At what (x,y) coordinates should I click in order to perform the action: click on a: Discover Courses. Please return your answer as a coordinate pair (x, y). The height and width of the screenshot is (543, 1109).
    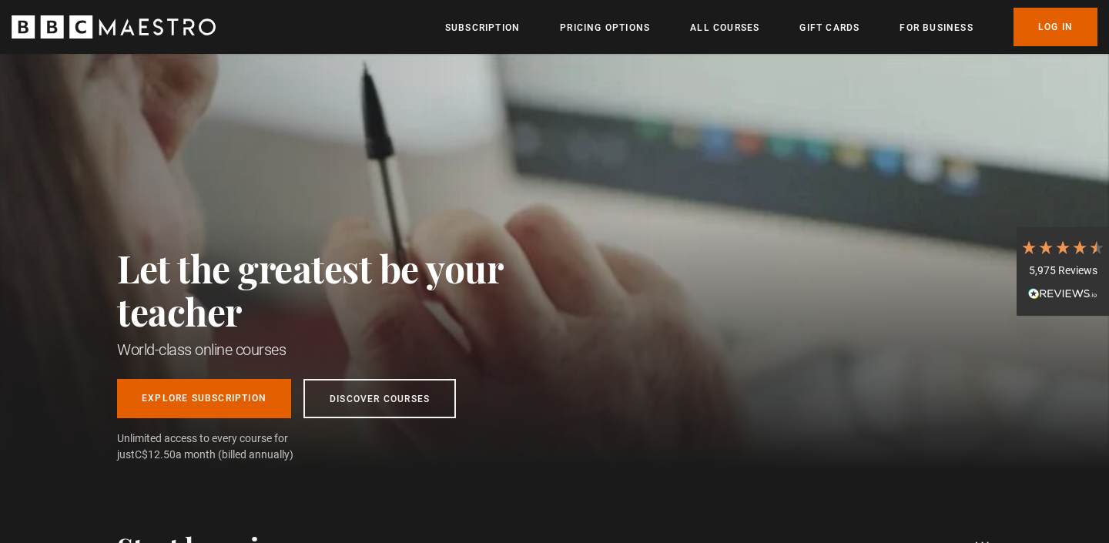
    Looking at the image, I should click on (380, 398).